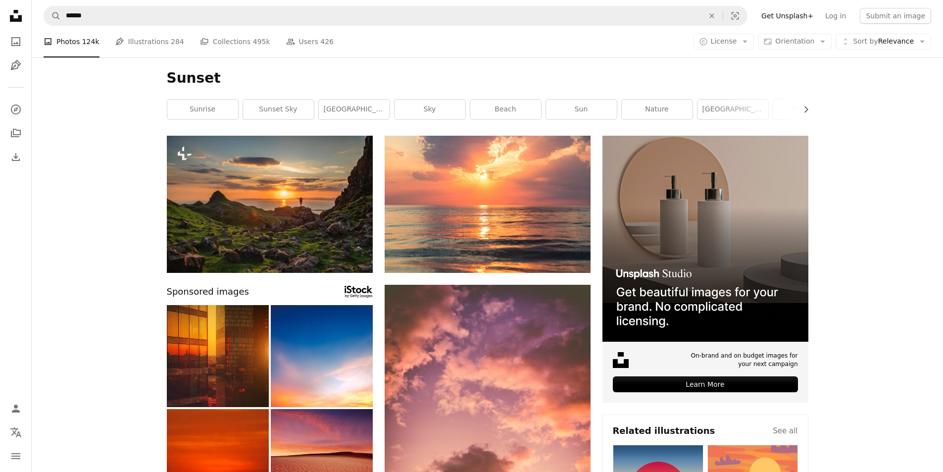  What do you see at coordinates (16, 42) in the screenshot?
I see `a: Photos` at bounding box center [16, 42].